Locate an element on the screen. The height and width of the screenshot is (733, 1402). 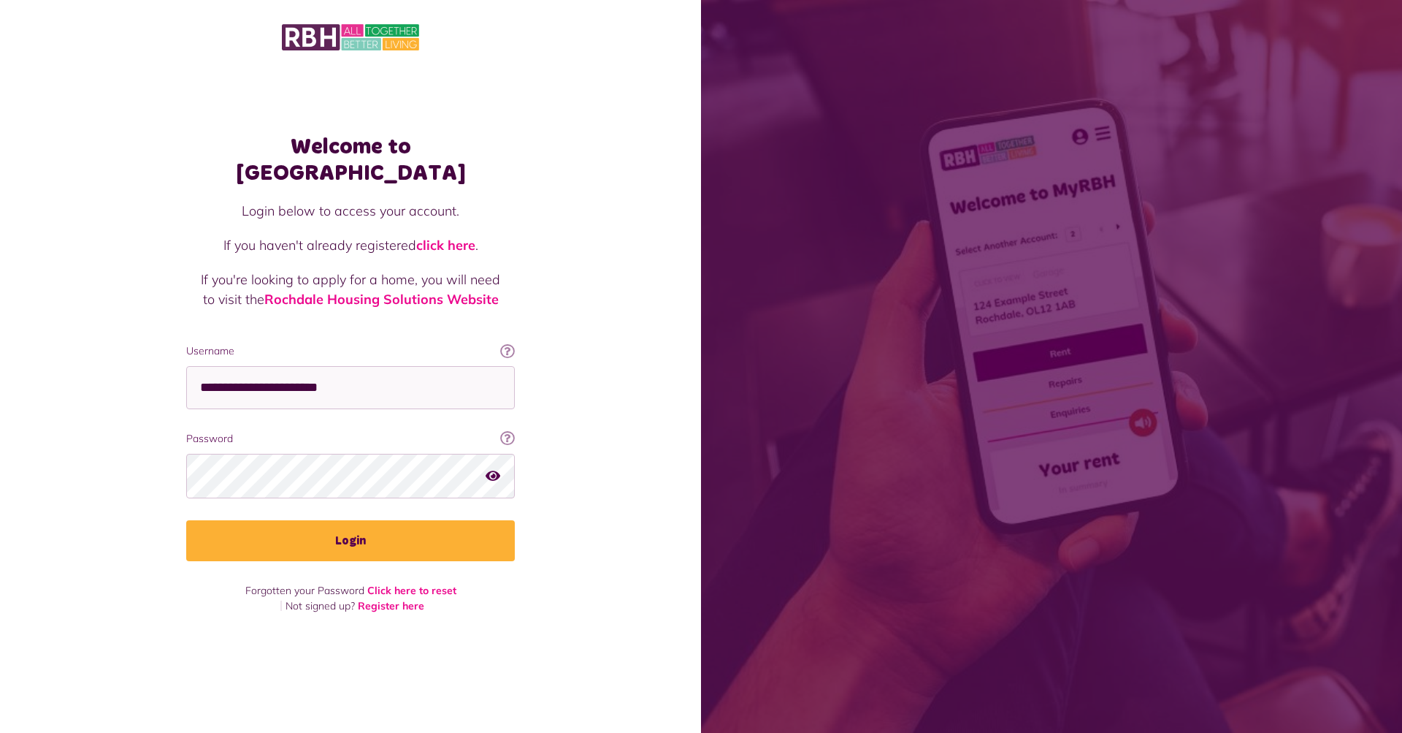
a: Click here to reset is located at coordinates (412, 590).